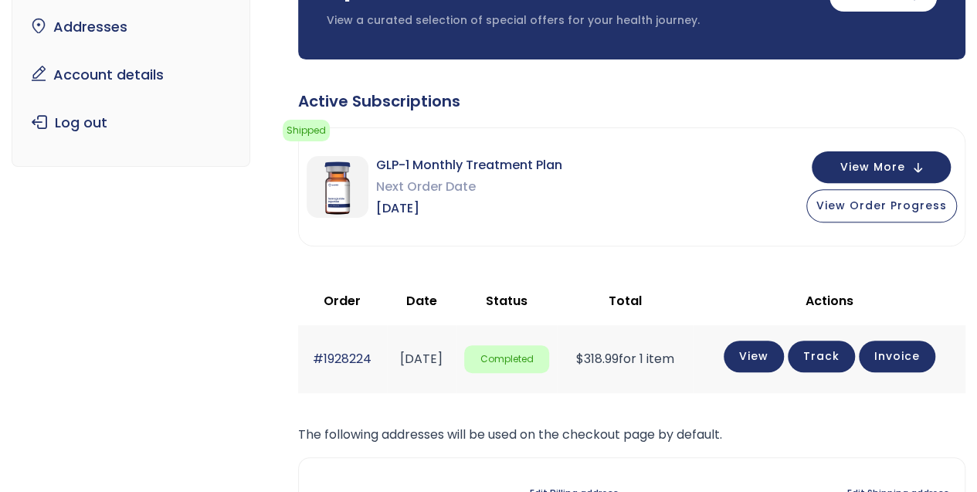 Image resolution: width=977 pixels, height=492 pixels. I want to click on span: Date, so click(422, 300).